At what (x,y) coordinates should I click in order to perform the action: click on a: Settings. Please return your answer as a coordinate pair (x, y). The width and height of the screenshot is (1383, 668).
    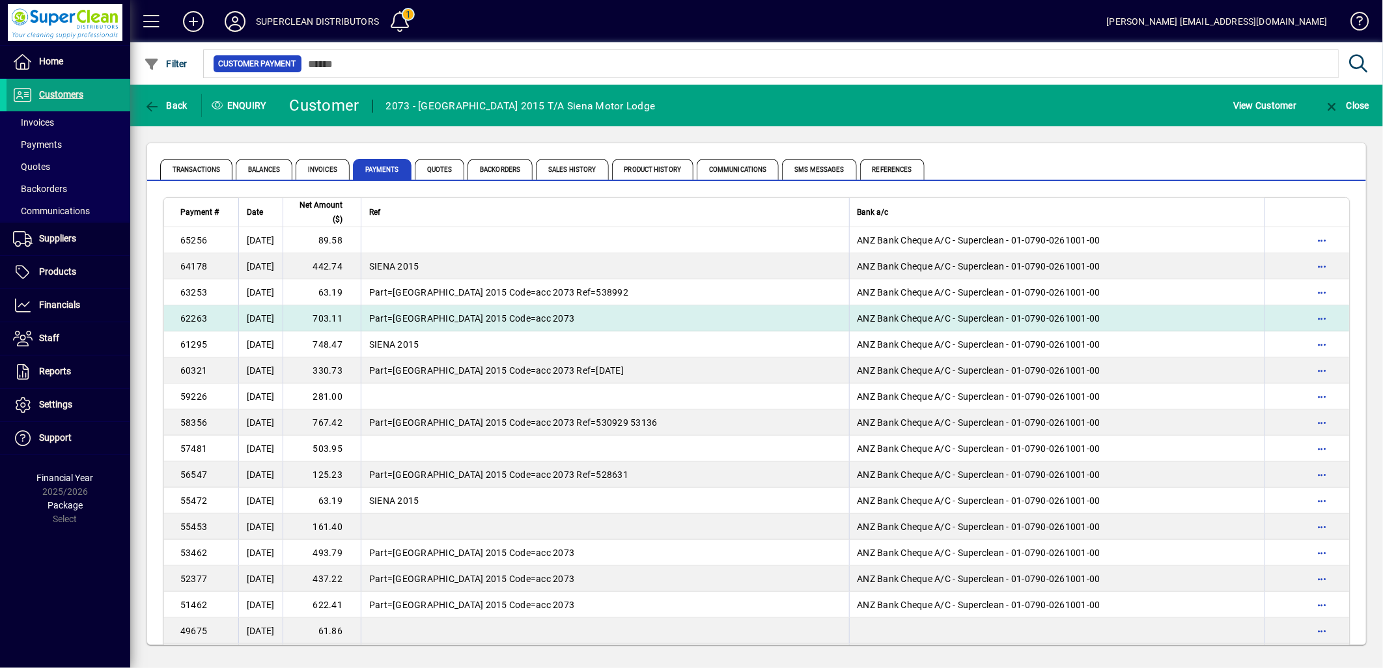
    Looking at the image, I should click on (68, 405).